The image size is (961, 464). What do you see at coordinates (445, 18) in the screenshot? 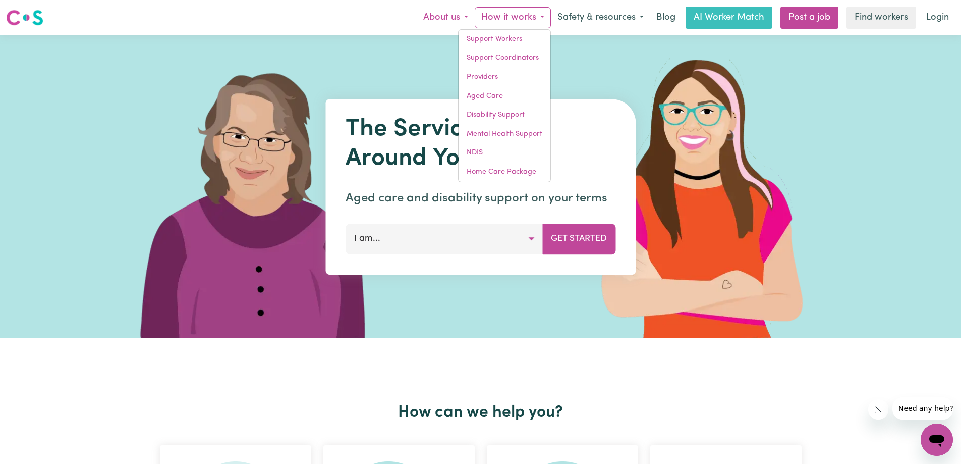
I see `button: About us` at bounding box center [445, 18].